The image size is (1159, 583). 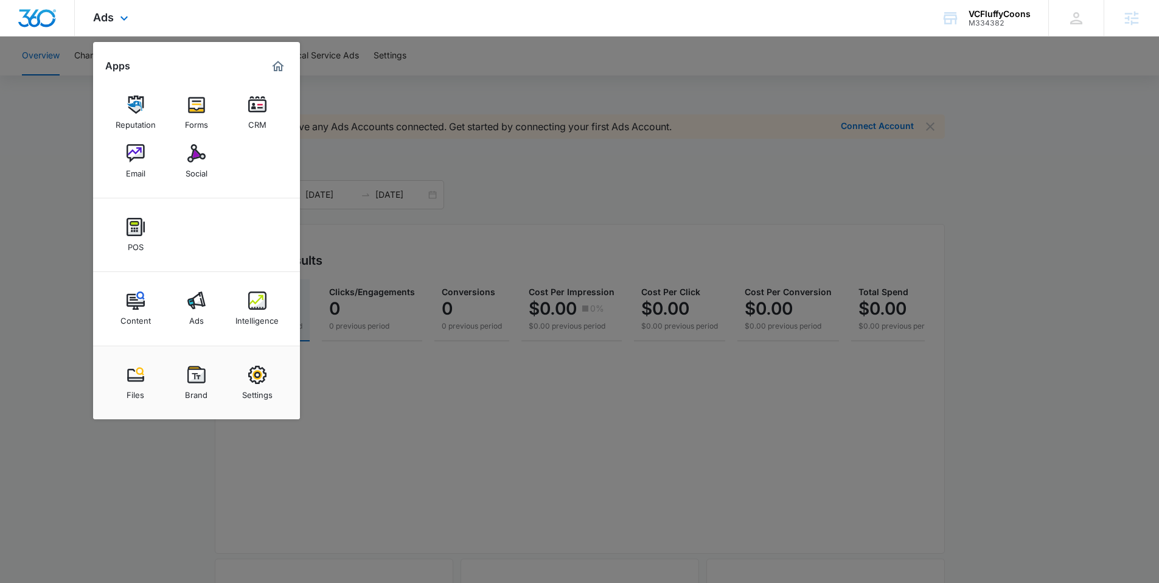 What do you see at coordinates (257, 122) in the screenshot?
I see `div: CRM` at bounding box center [257, 122].